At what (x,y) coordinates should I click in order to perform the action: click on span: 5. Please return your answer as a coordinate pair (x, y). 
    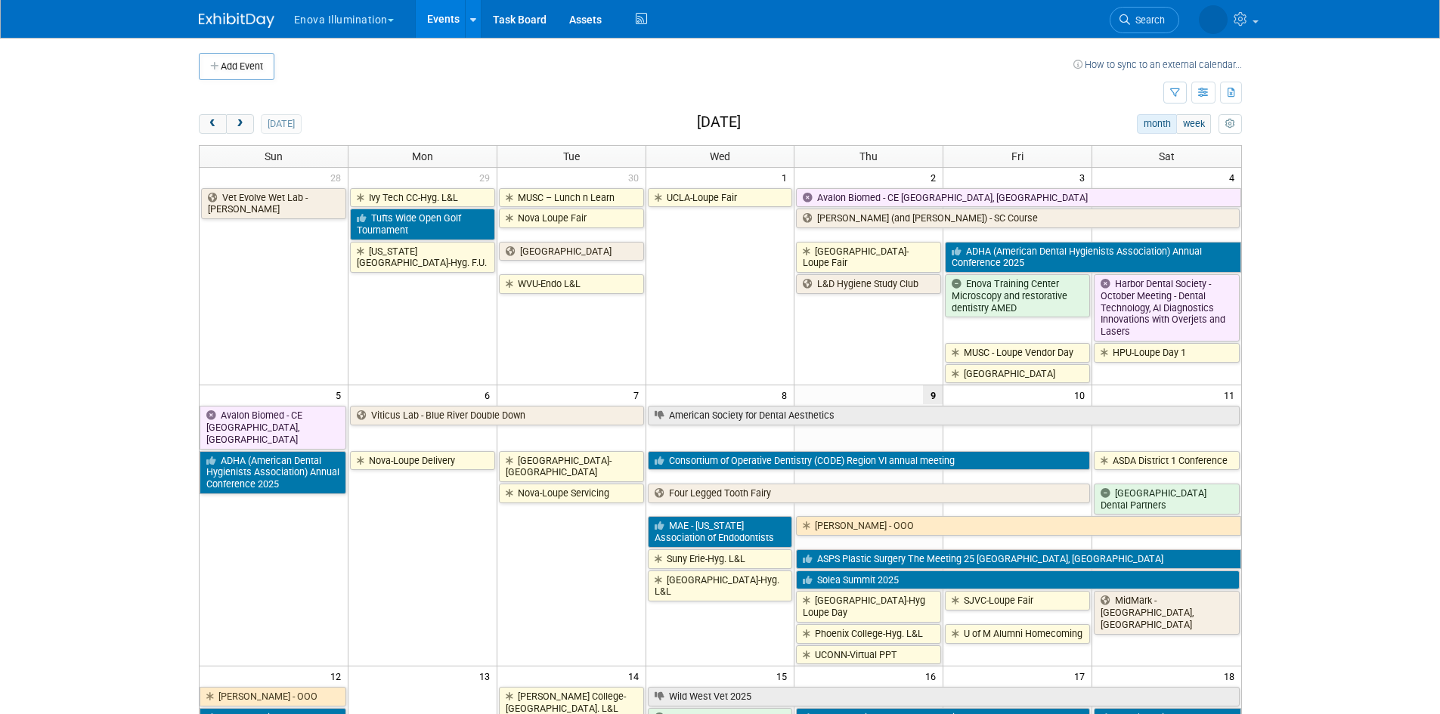
    Looking at the image, I should click on (341, 394).